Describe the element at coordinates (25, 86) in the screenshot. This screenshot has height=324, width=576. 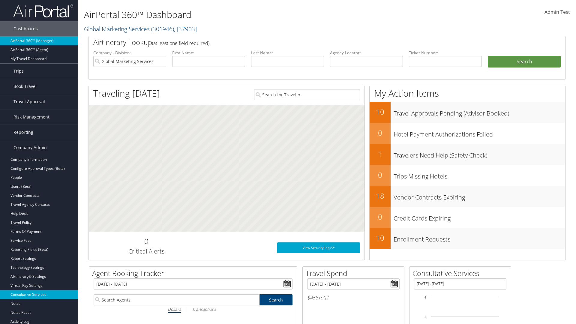
I see `span: Book Travel` at that location.